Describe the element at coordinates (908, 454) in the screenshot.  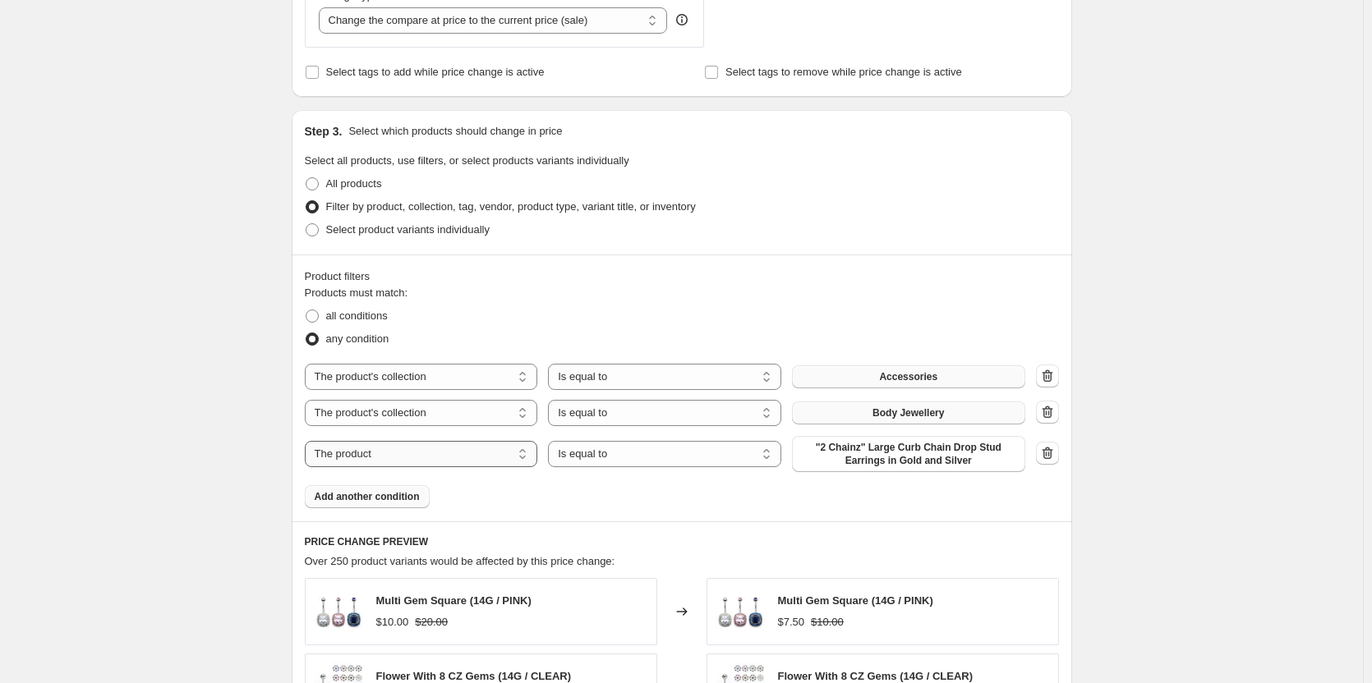
I see `button: "2 Chainz" Large Curb Chain Drop Stud Earrings in Gold and Silver` at that location.